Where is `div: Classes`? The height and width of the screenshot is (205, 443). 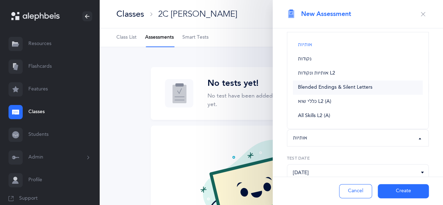 div: Classes is located at coordinates (130, 14).